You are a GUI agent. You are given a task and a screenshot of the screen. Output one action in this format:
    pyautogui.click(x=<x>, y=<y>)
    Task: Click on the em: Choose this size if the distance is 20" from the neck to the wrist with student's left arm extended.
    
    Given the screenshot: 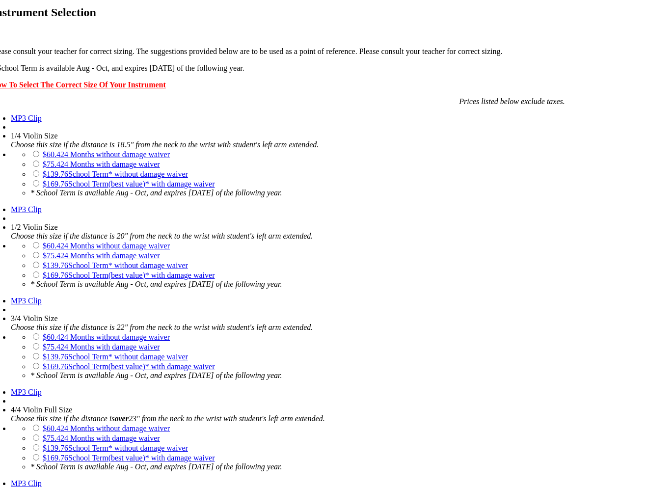 What is the action you would take?
    pyautogui.click(x=162, y=236)
    